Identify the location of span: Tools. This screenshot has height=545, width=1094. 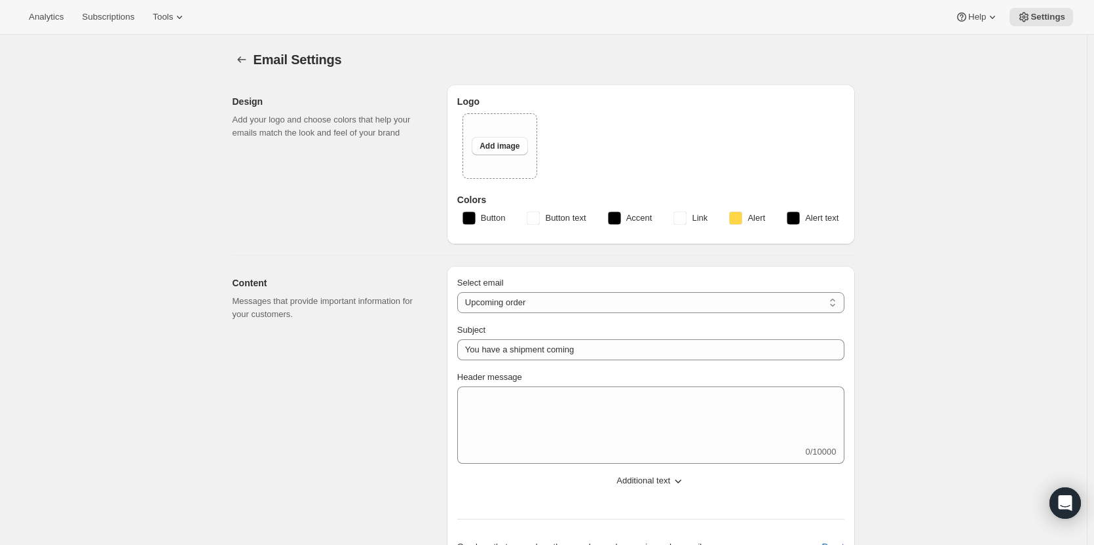
(162, 17).